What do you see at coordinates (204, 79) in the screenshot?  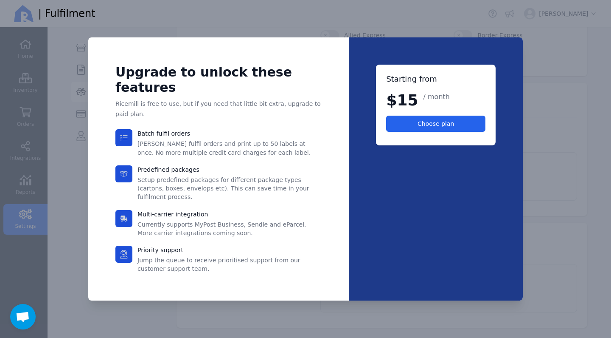 I see `span: Upgrade to unlock these features` at bounding box center [204, 79].